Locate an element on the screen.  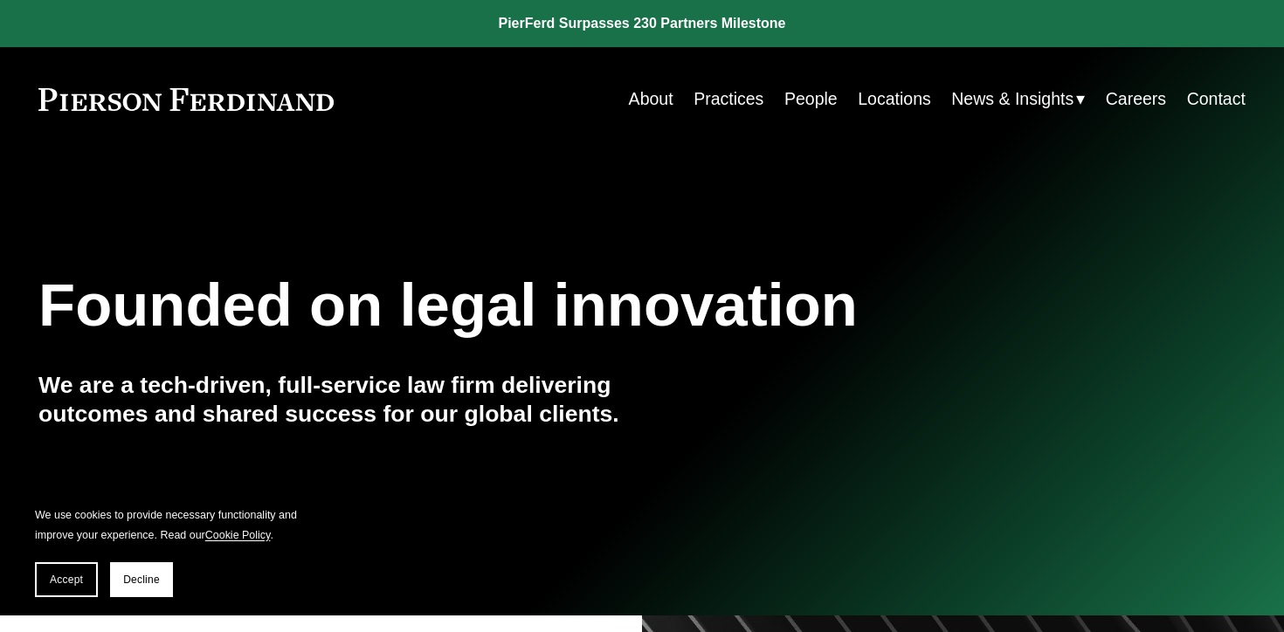
a: folder dropdown is located at coordinates (1018, 99).